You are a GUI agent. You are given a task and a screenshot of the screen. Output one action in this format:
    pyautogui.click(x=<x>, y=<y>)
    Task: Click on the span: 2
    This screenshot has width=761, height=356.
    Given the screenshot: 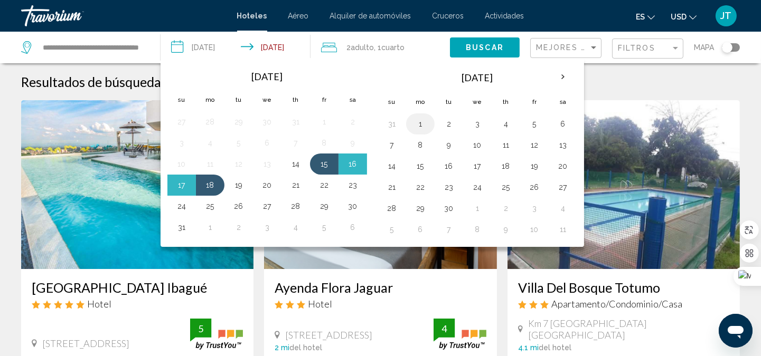 What is the action you would take?
    pyautogui.click(x=360, y=47)
    